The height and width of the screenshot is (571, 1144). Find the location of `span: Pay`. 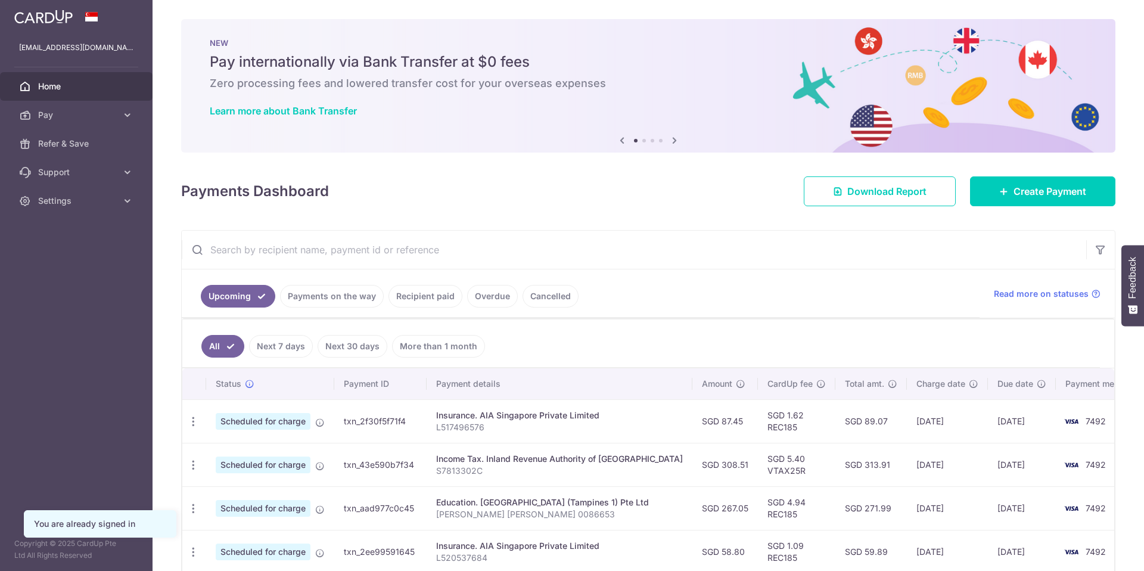

span: Pay is located at coordinates (77, 115).